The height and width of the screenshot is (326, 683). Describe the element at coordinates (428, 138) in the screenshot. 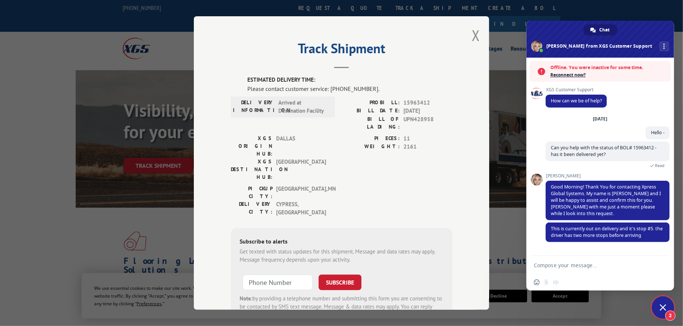

I see `span: 11` at that location.